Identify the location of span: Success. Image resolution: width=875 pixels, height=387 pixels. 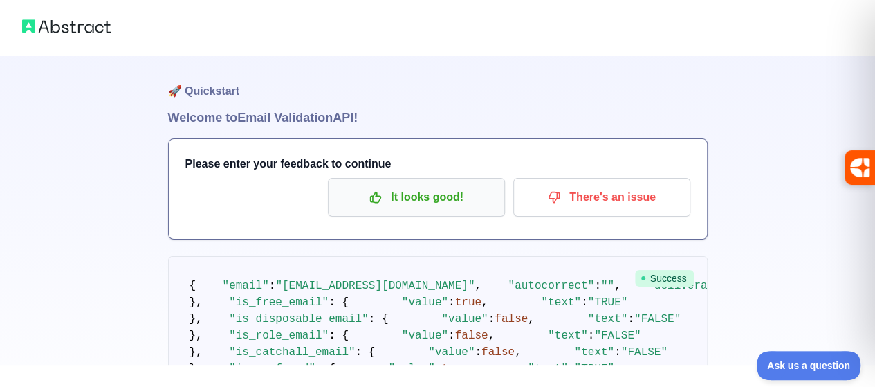
(664, 278).